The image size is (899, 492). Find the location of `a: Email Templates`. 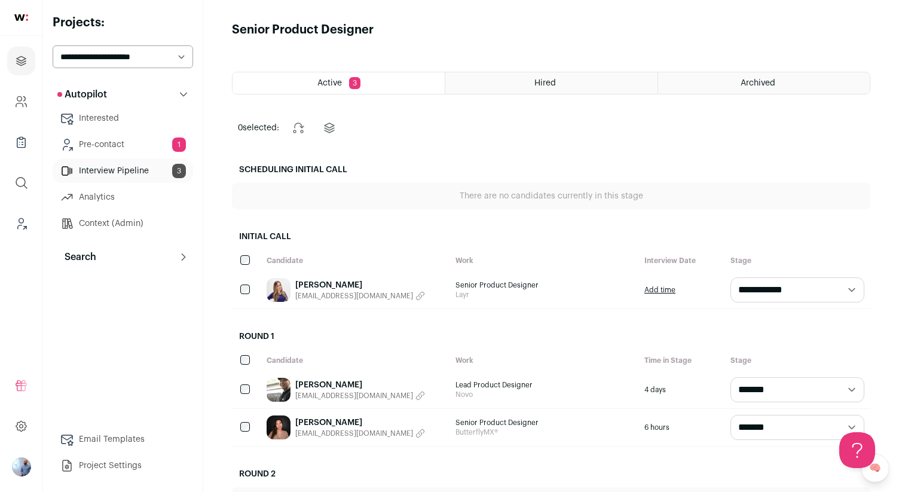

a: Email Templates is located at coordinates (123, 439).